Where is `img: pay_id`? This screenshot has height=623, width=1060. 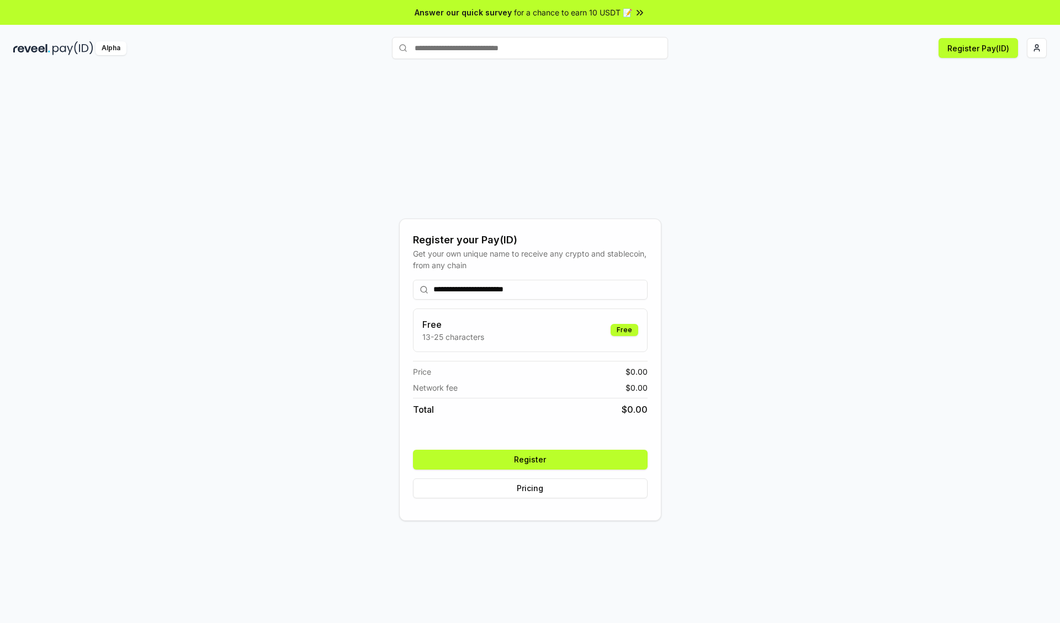 img: pay_id is located at coordinates (73, 48).